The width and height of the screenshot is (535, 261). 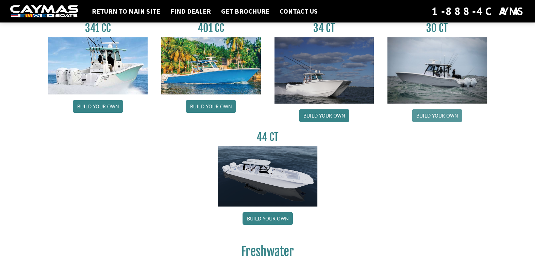 I want to click on a: Find Dealer, so click(x=191, y=11).